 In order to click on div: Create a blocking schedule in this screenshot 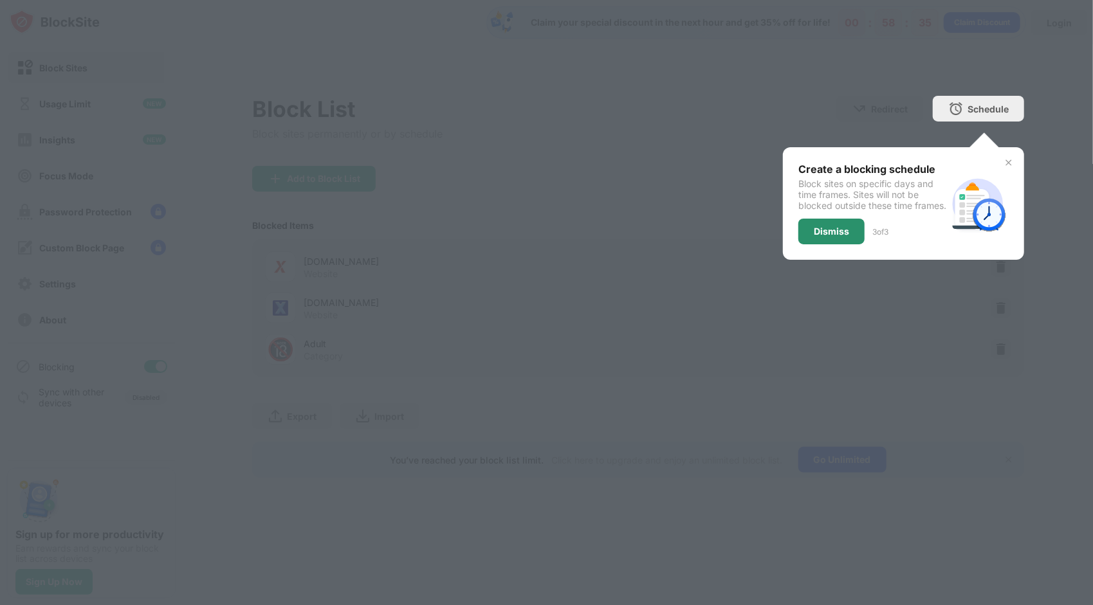, I will do `click(872, 169)`.